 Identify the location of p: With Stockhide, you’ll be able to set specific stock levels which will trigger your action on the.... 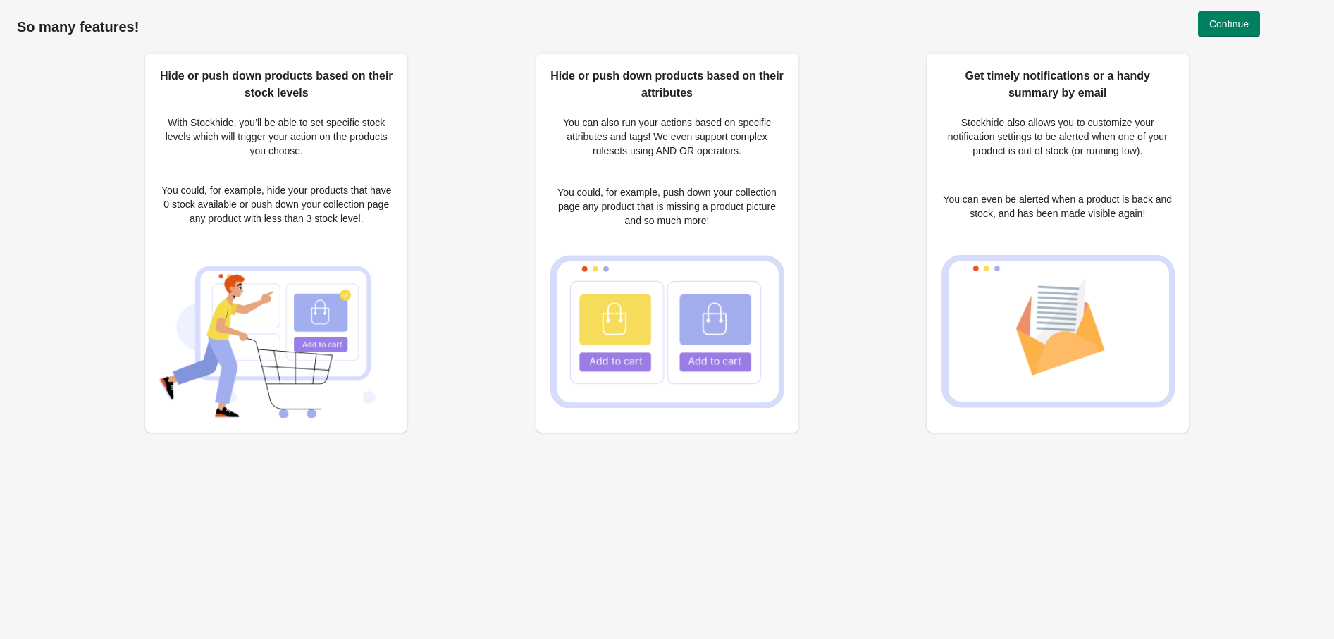
(276, 137).